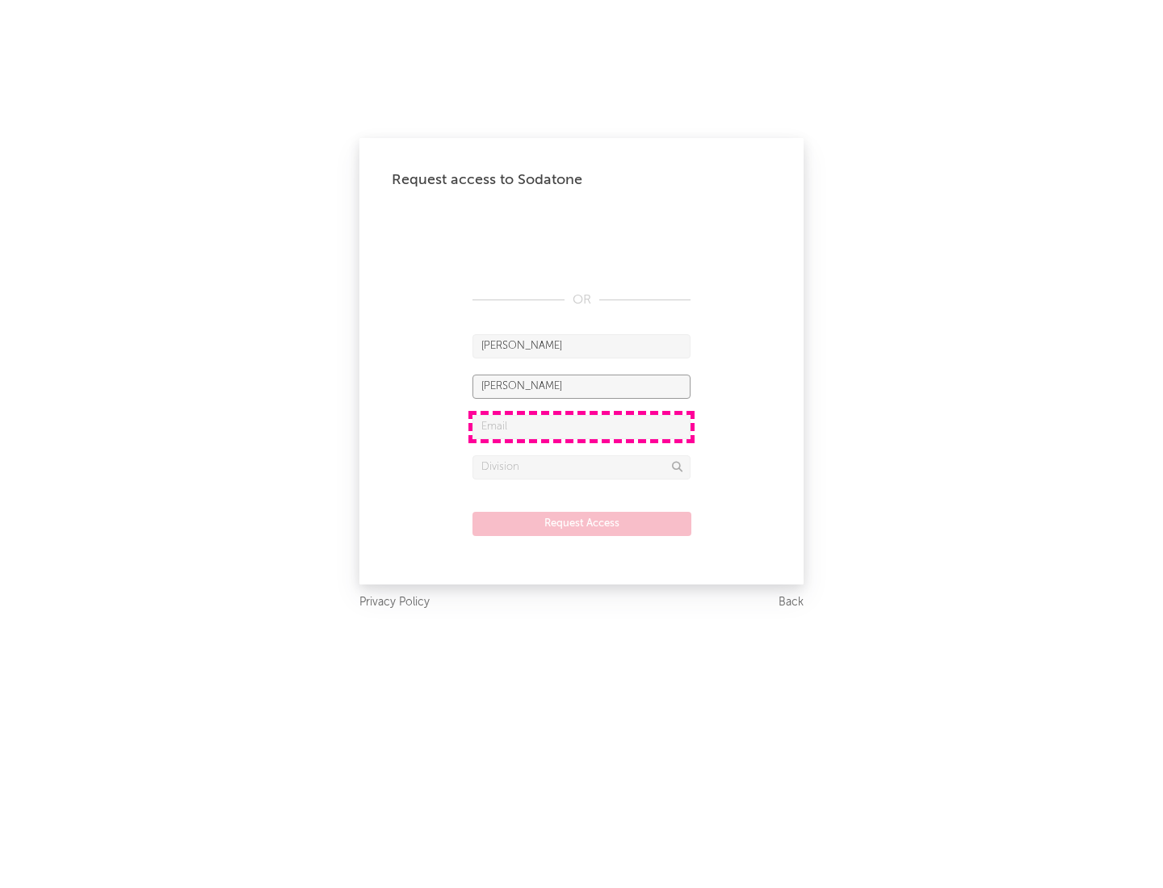 Image resolution: width=1163 pixels, height=888 pixels. What do you see at coordinates (791, 602) in the screenshot?
I see `a: Back` at bounding box center [791, 602].